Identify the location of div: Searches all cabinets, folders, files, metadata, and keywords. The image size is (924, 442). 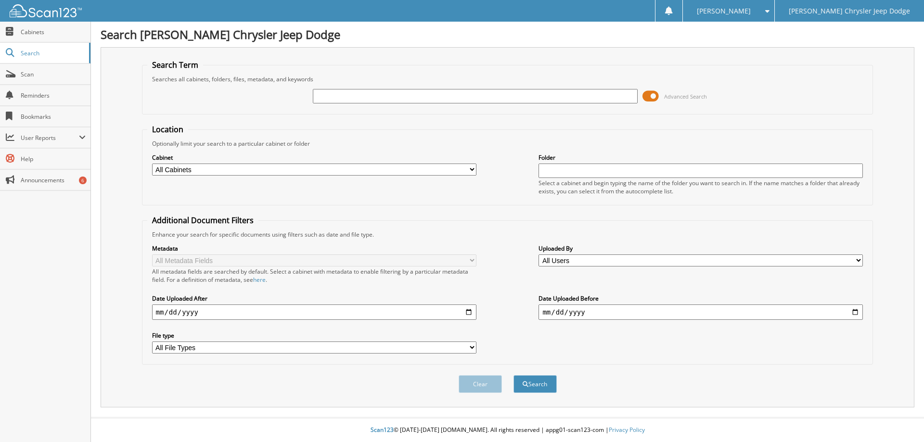
(508, 79).